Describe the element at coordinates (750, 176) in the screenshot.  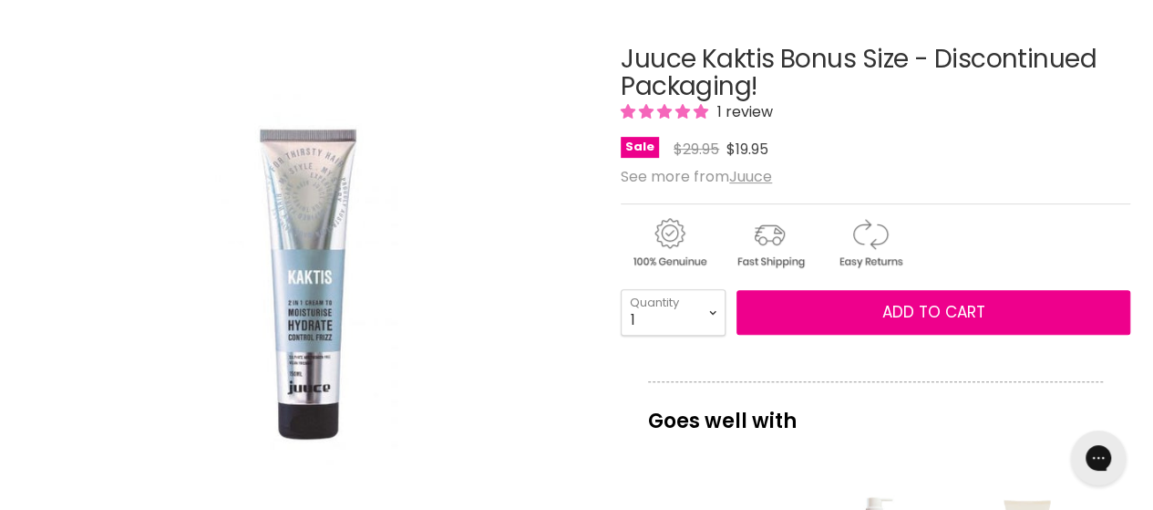
I see `a: Juuce` at that location.